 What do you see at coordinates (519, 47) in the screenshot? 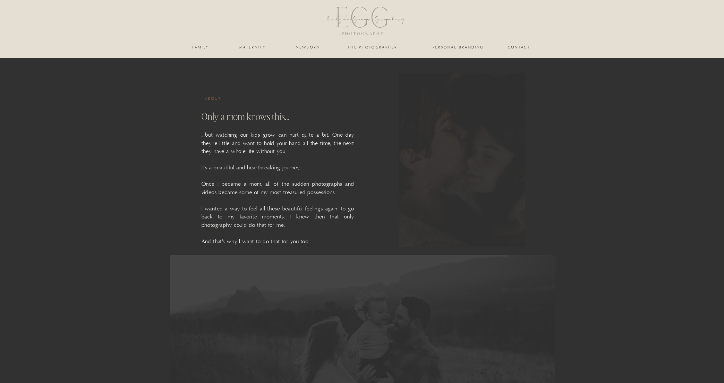
I see `a: Contact` at bounding box center [519, 47].